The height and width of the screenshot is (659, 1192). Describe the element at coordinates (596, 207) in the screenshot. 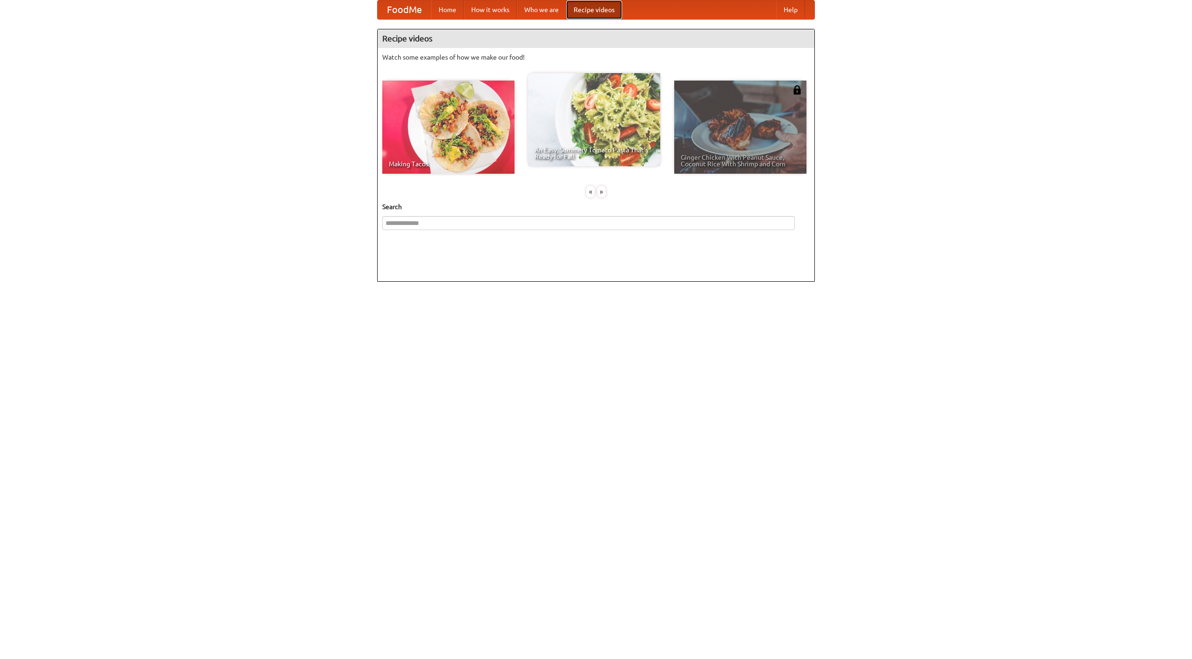

I see `h5: Search` at that location.